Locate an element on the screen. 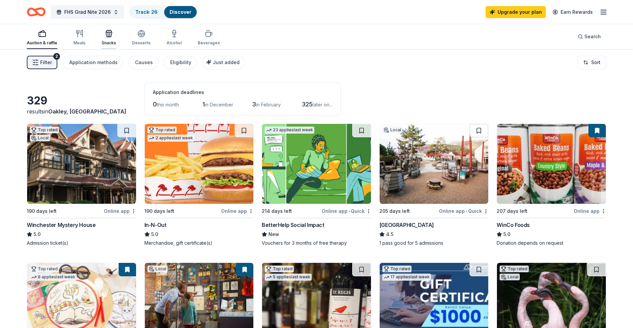 This screenshot has width=633, height=328. a: Upgrade your plan is located at coordinates (516, 12).